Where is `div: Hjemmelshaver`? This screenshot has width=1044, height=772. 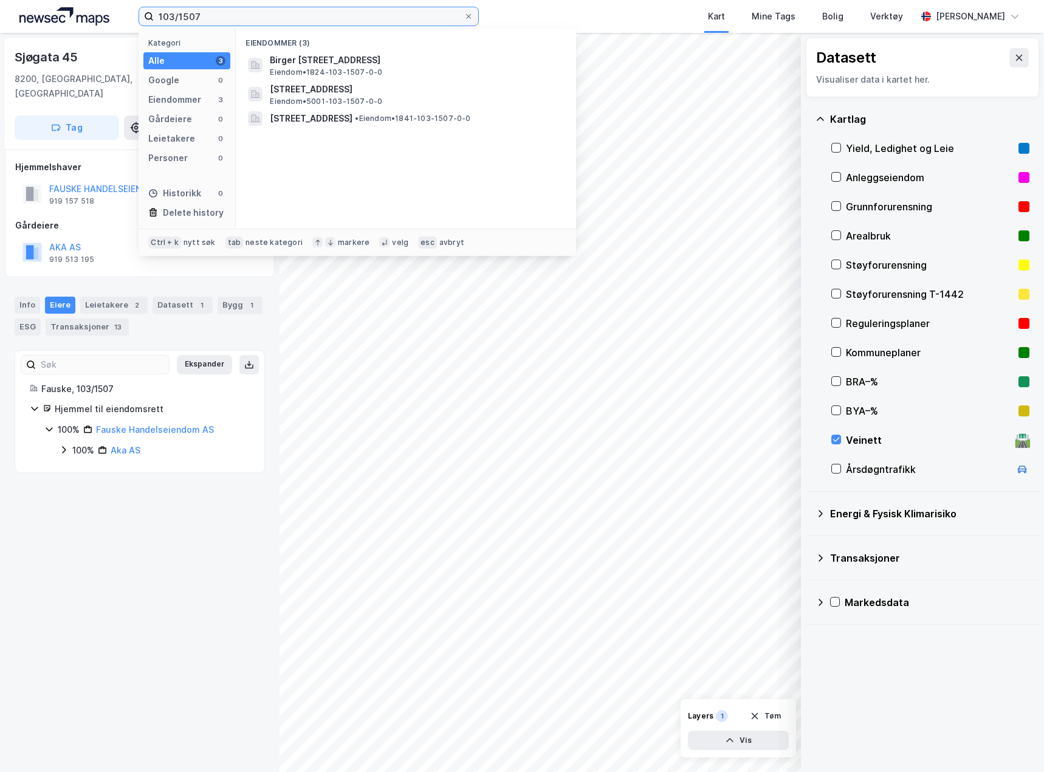 div: Hjemmelshaver is located at coordinates (140, 167).